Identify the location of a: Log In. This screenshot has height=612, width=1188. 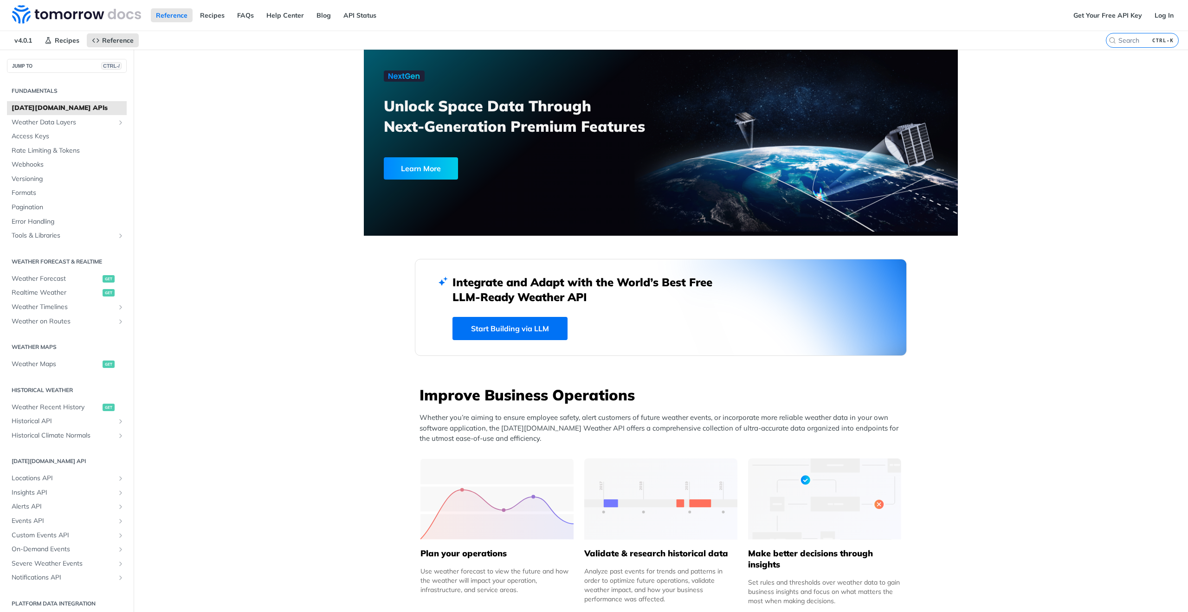
(1164, 15).